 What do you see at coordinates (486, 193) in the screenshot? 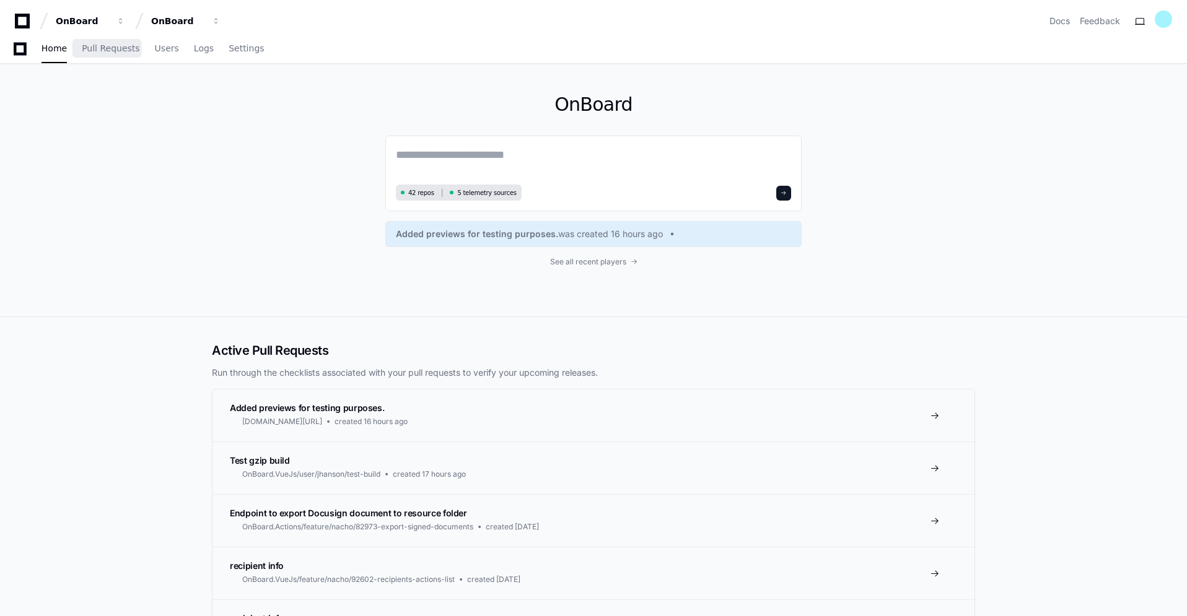
I see `span: 5 telemetry sources` at bounding box center [486, 193].